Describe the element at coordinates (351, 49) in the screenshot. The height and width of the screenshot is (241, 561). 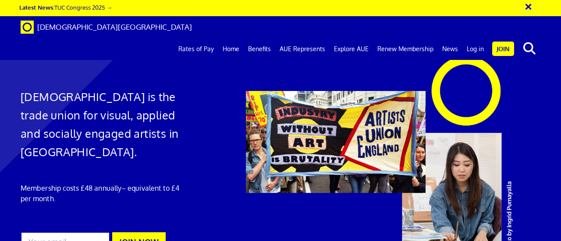
I see `a: Explore AUE` at that location.